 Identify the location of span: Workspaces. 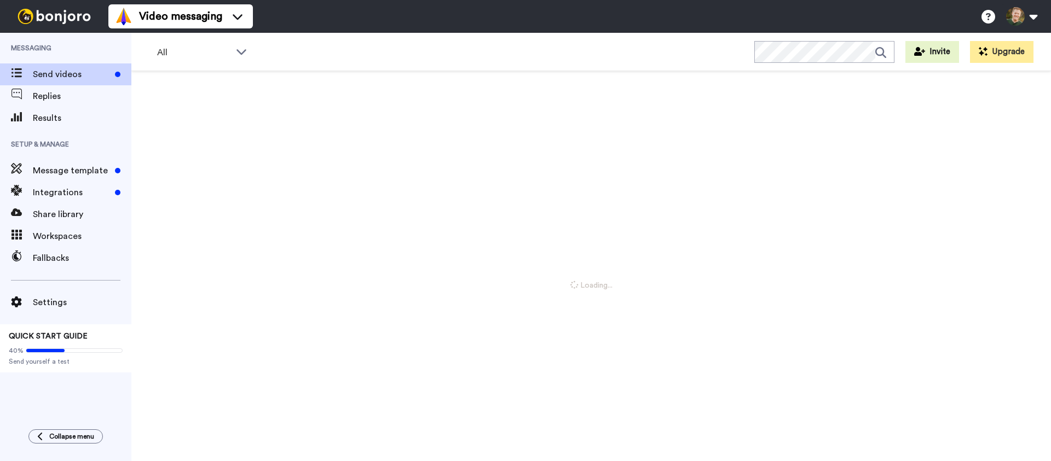
(82, 236).